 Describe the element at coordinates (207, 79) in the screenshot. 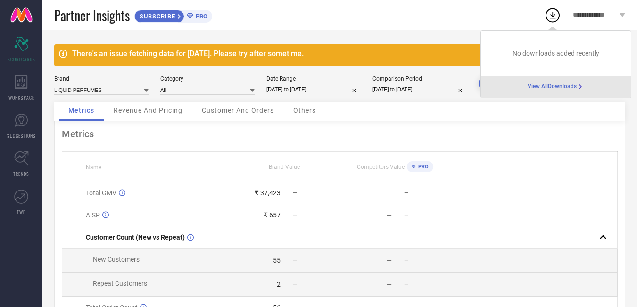

I see `div: Category` at that location.